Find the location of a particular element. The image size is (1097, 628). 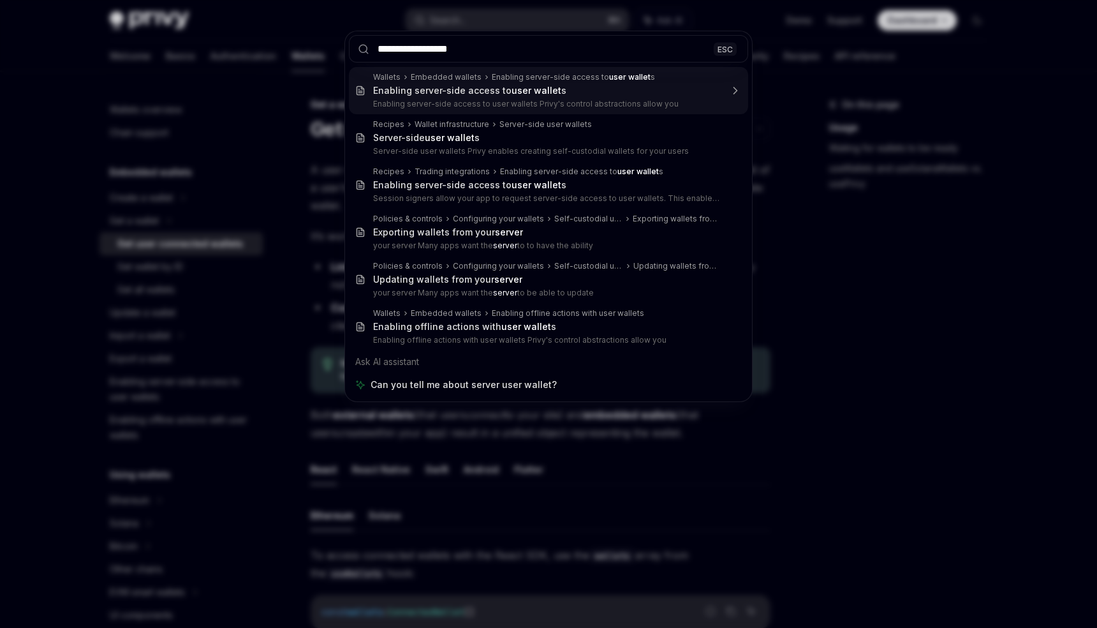

div: Wallet infrastructure is located at coordinates (452, 124).